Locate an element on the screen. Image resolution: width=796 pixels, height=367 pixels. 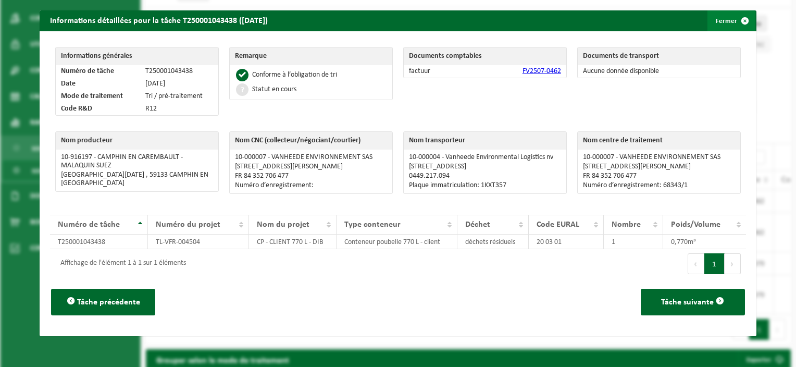
th: Remarque is located at coordinates (311, 56).